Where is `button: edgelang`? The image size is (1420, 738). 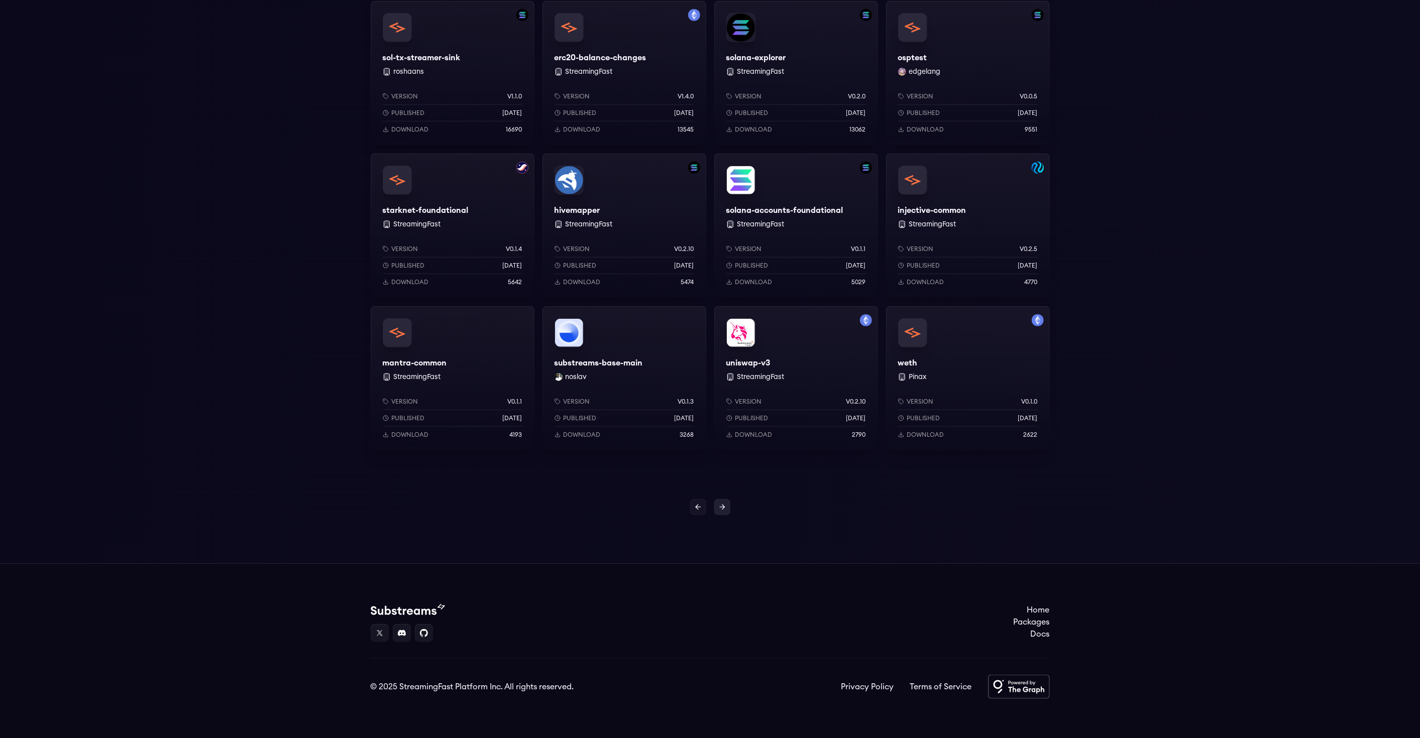 button: edgelang is located at coordinates (925, 72).